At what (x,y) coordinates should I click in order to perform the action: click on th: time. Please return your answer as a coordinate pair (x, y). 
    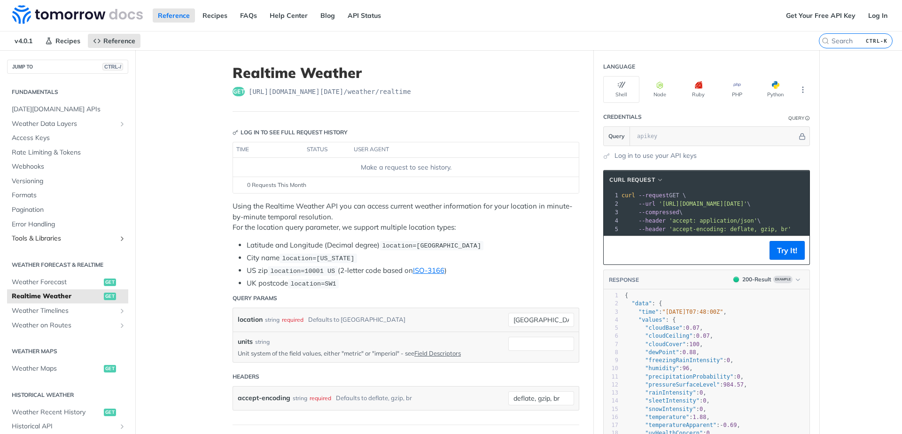
    Looking at the image, I should click on (268, 150).